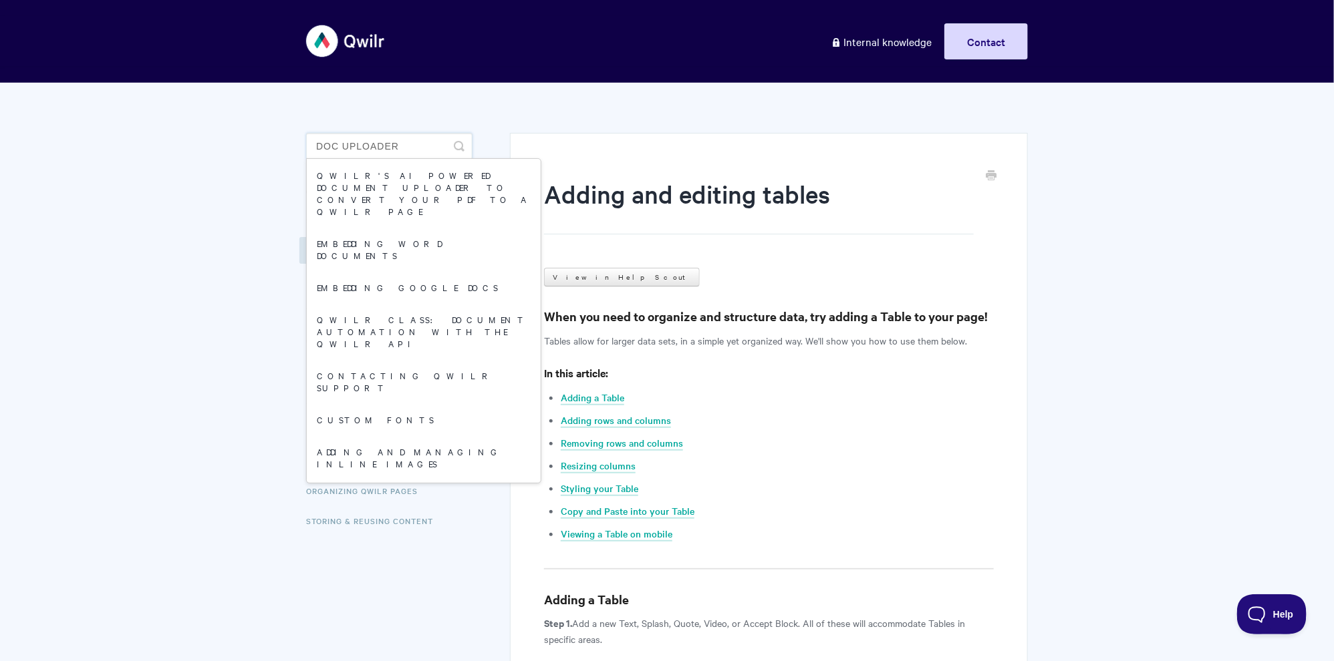 Image resolution: width=1334 pixels, height=661 pixels. I want to click on a: Adding and managing inline images, so click(424, 458).